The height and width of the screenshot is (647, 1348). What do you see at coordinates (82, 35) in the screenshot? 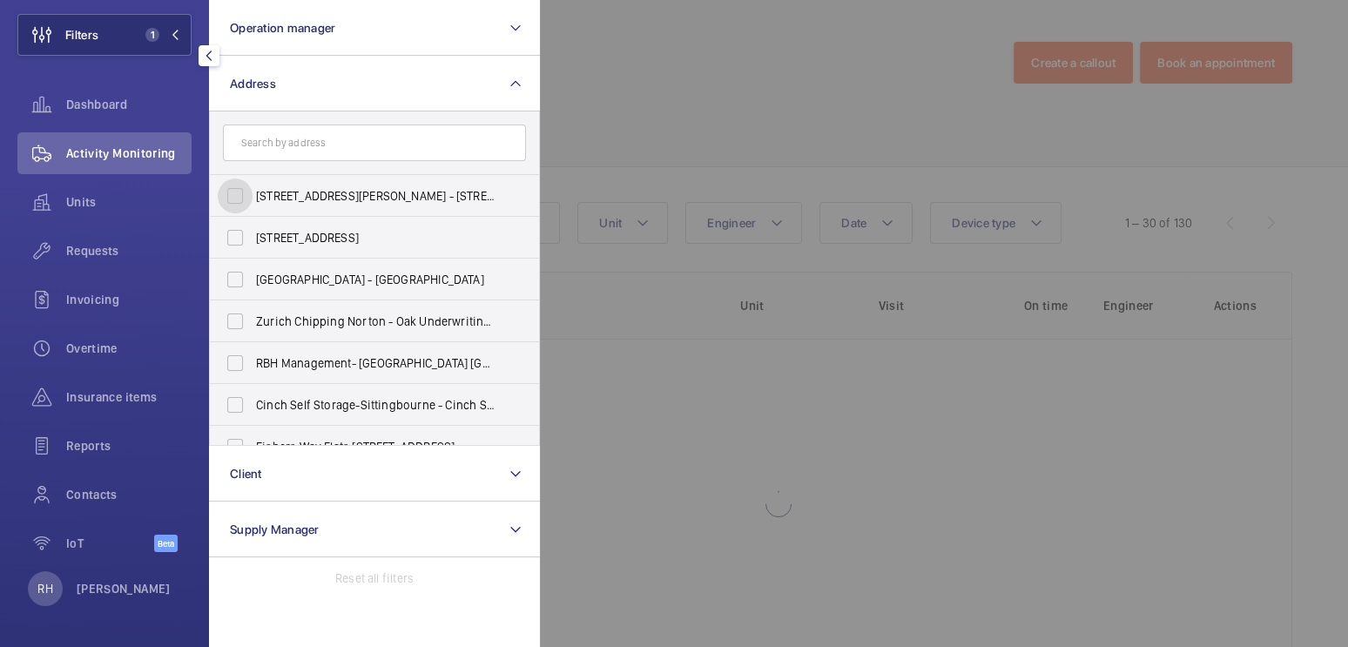
I see `span: Filters` at bounding box center [82, 35].